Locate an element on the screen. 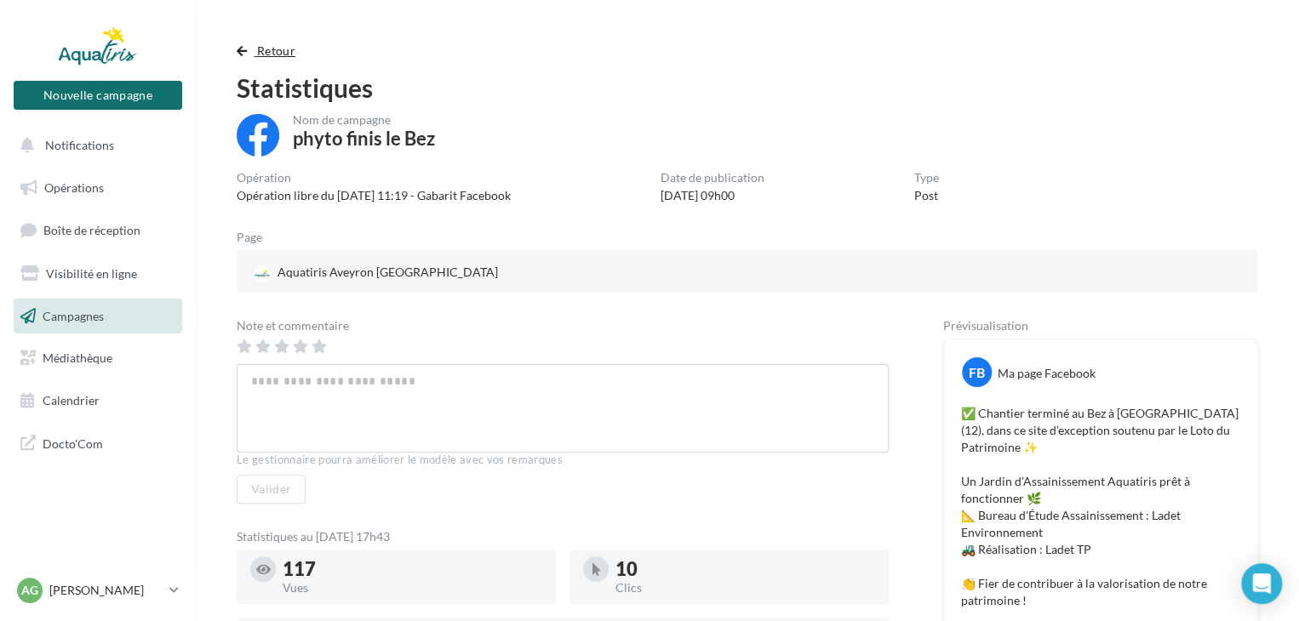 This screenshot has height=621, width=1299. a: Médiathèque is located at coordinates (98, 358).